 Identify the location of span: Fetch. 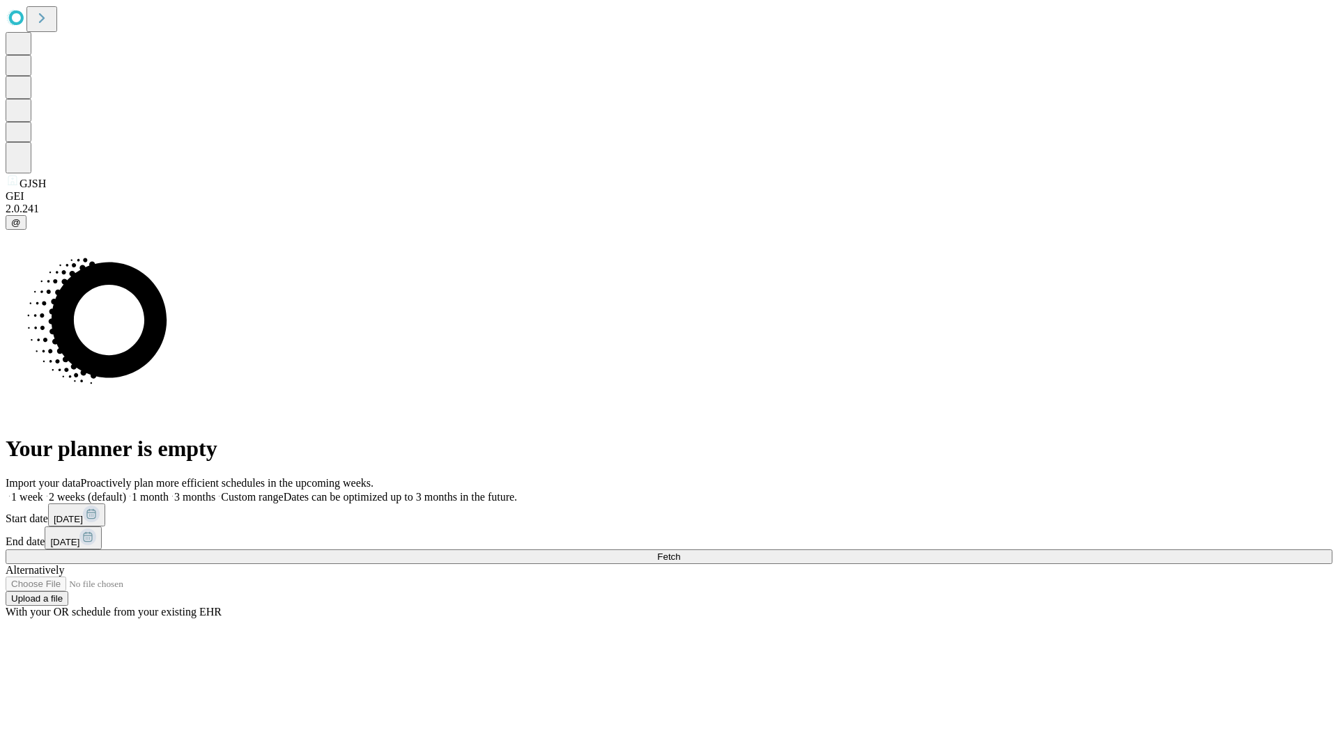
(668, 557).